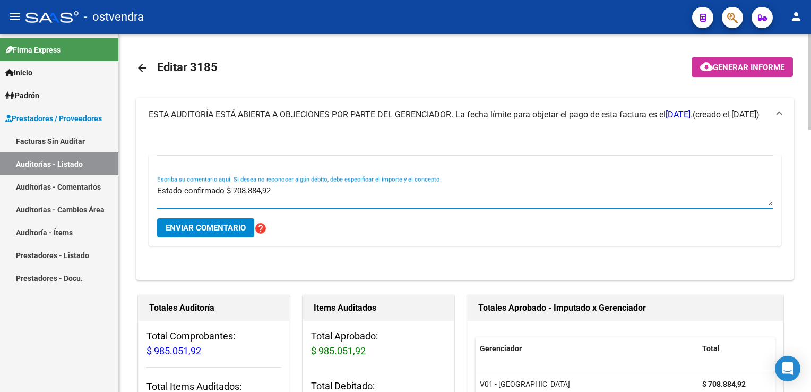 Image resolution: width=811 pixels, height=392 pixels. Describe the element at coordinates (378, 343) in the screenshot. I see `h3: Total Aprobado:` at that location.